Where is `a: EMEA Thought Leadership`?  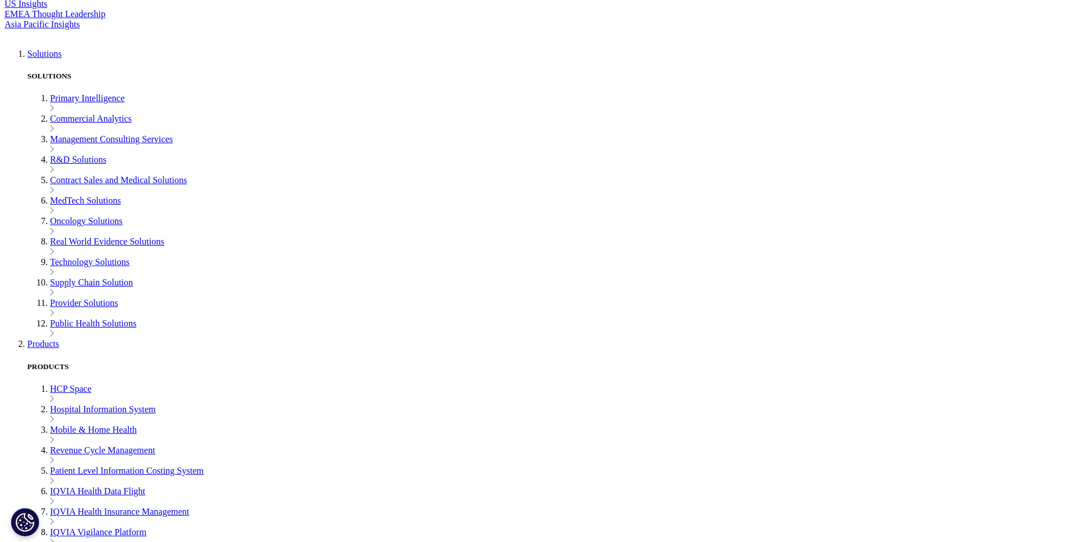 a: EMEA Thought Leadership is located at coordinates (55, 14).